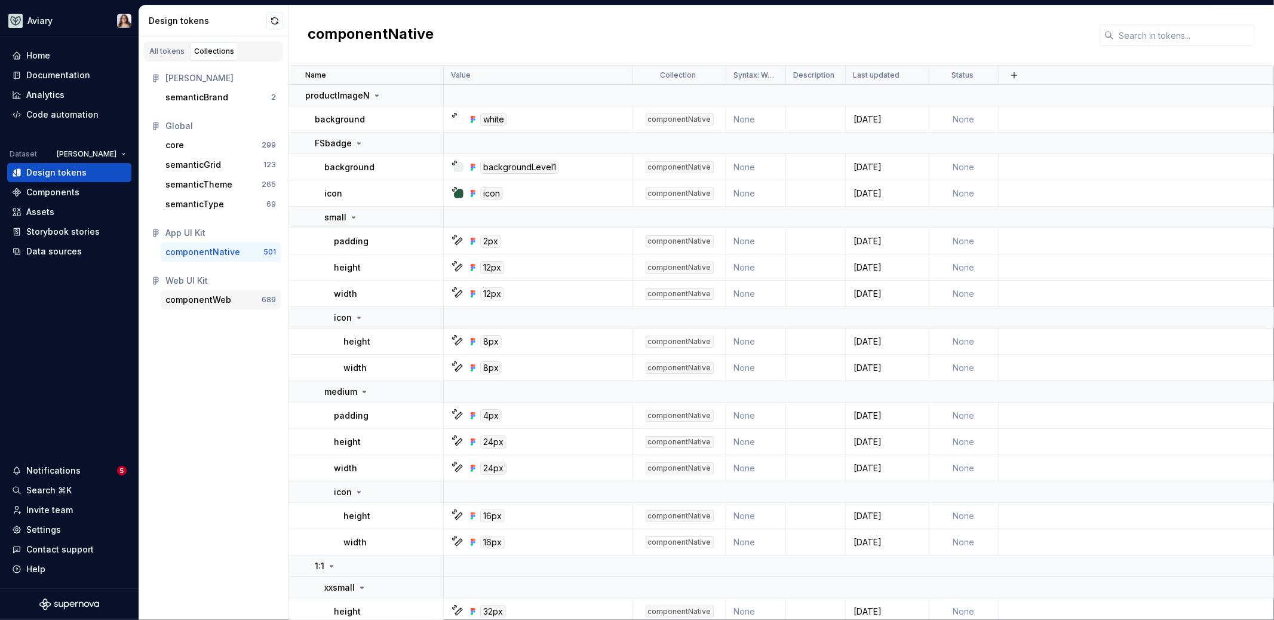  I want to click on div: Code automation, so click(62, 115).